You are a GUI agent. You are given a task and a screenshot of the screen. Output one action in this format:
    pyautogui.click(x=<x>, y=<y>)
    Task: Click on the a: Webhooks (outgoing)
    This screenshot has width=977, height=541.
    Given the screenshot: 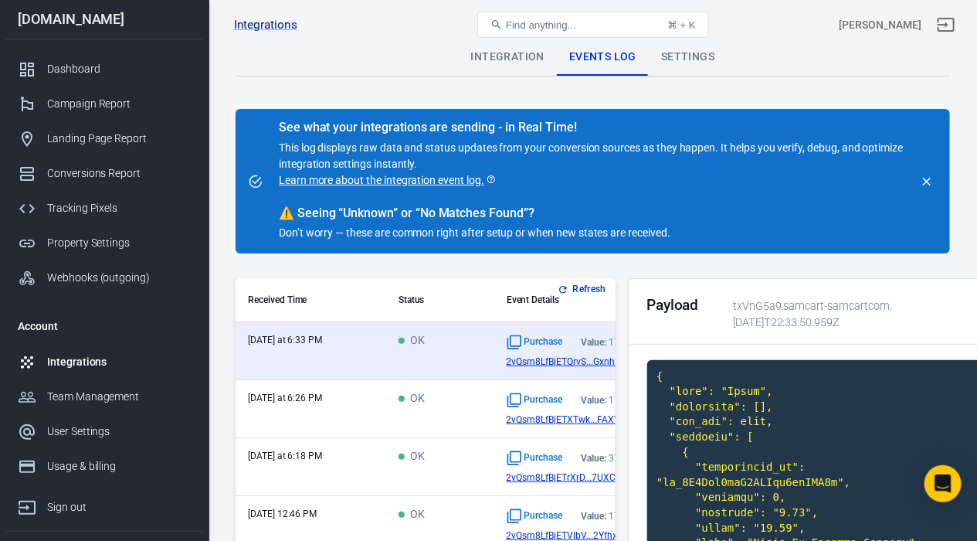 What is the action you would take?
    pyautogui.click(x=104, y=277)
    